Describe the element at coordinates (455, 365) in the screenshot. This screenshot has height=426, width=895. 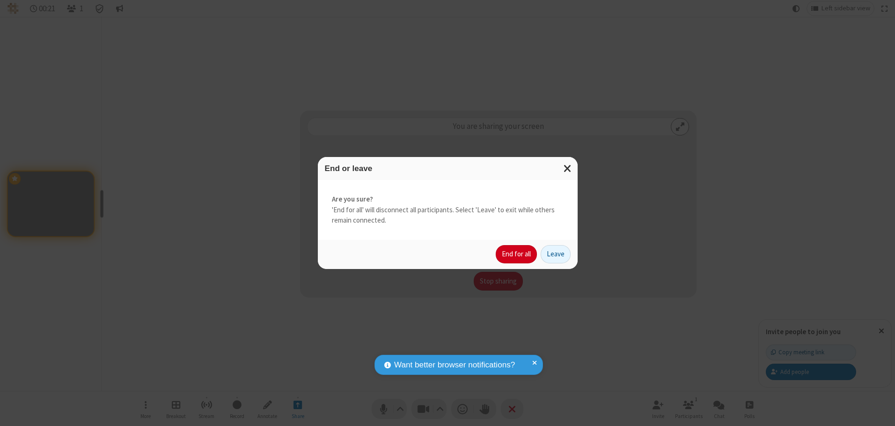
I see `span: Want better browser notifications?` at that location.